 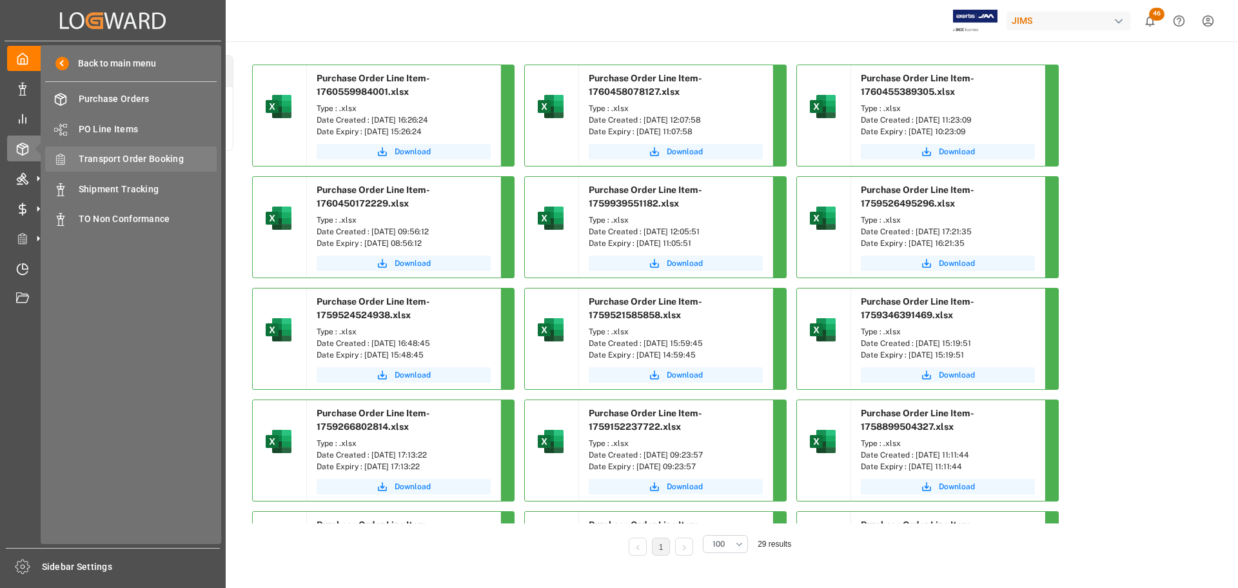 What do you see at coordinates (131, 188) in the screenshot?
I see `a: Shipment Tracking` at bounding box center [131, 188].